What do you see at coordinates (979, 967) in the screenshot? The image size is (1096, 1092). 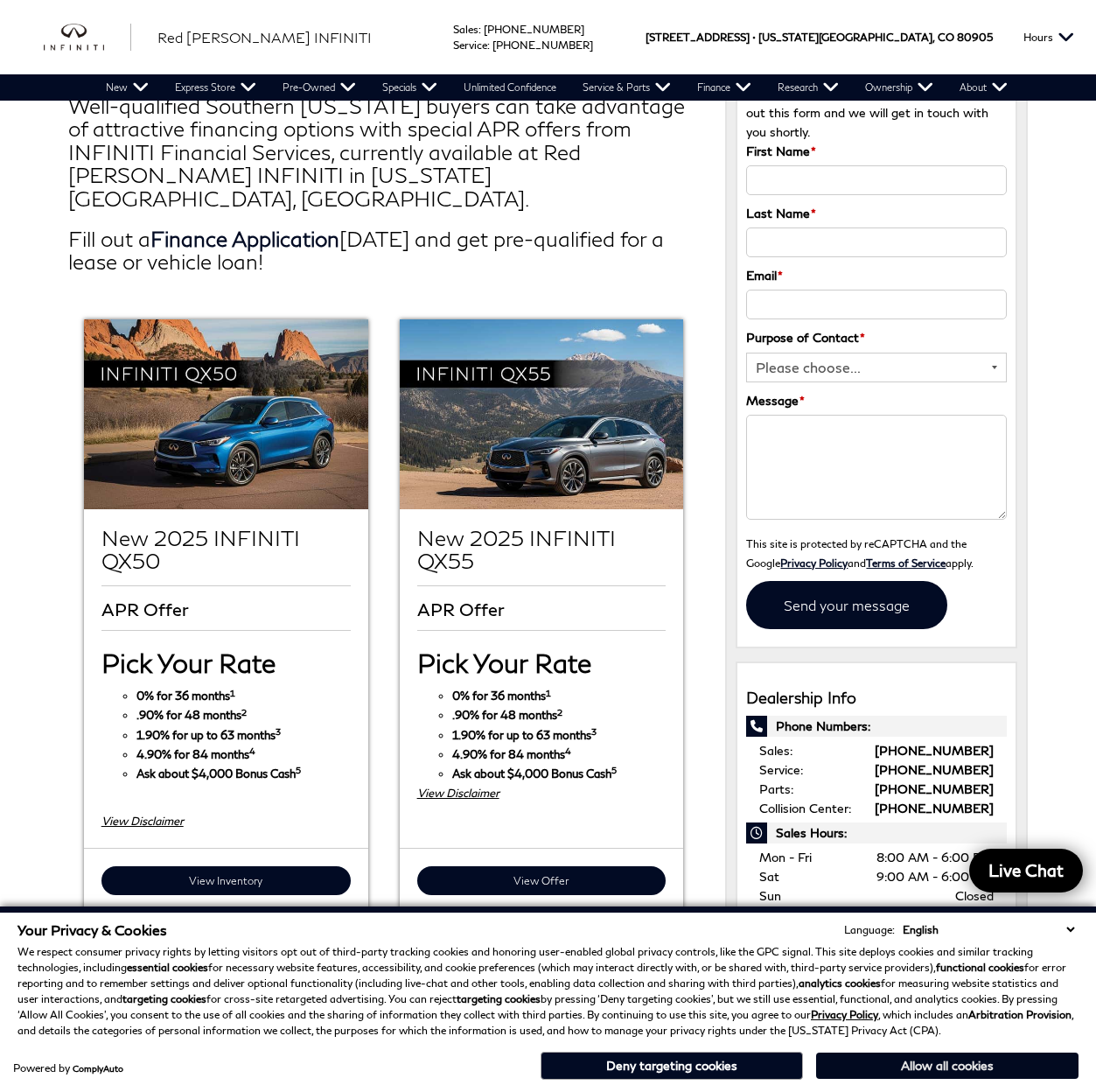 I see `strong: functional cookies` at bounding box center [979, 967].